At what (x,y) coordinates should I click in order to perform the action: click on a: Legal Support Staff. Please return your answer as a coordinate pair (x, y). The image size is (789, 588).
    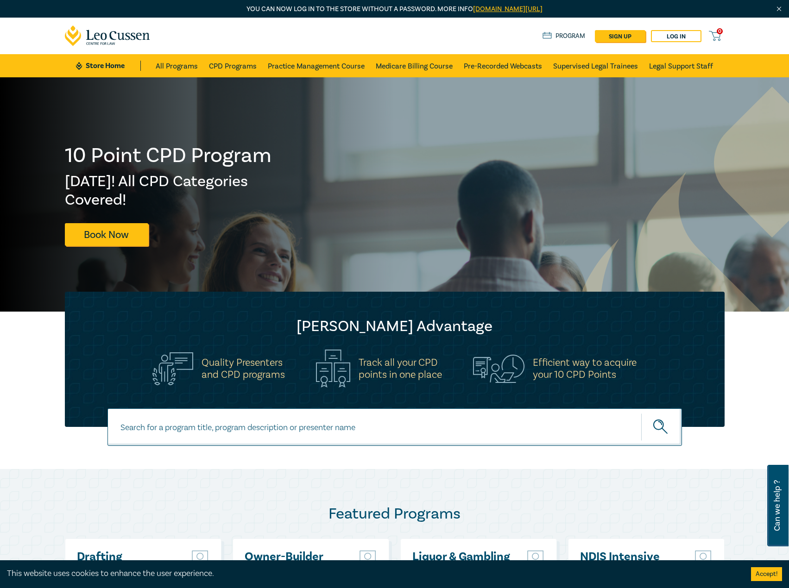
    Looking at the image, I should click on (681, 66).